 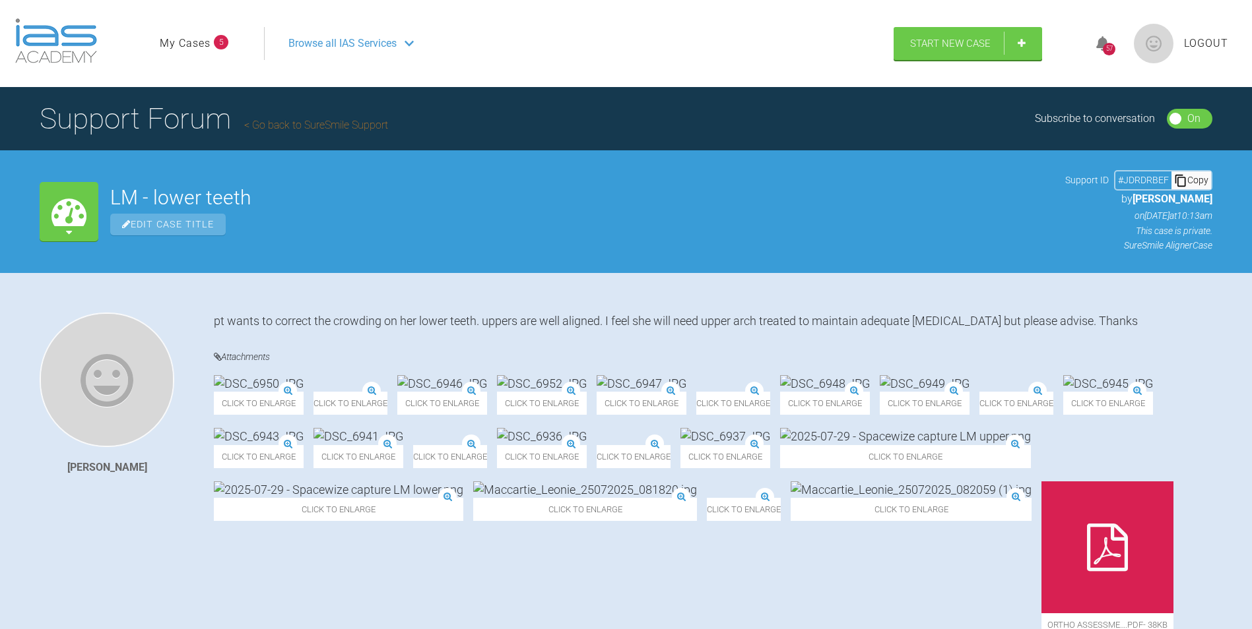 I want to click on img: Rupen Patel, so click(x=107, y=380).